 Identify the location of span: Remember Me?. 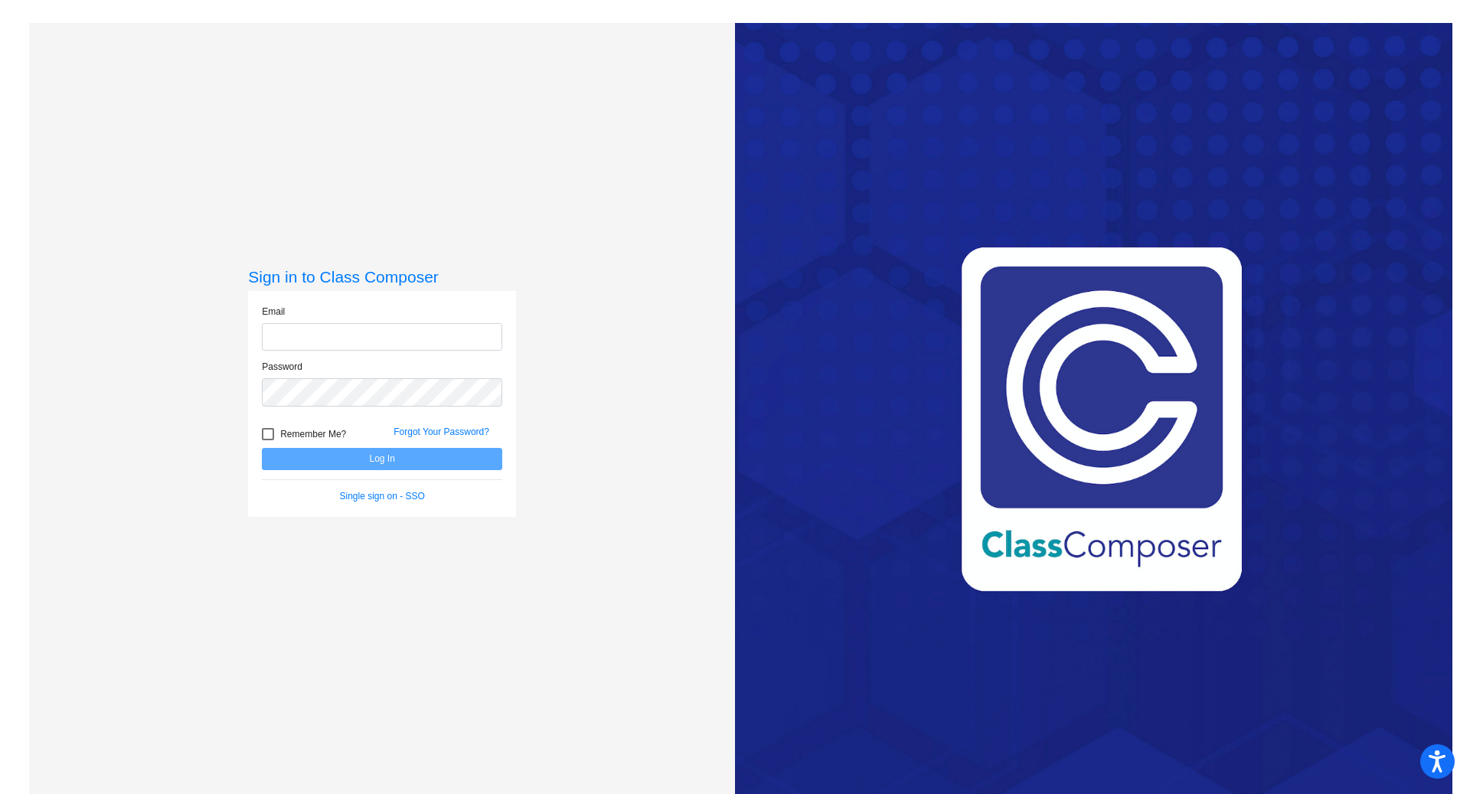
(313, 434).